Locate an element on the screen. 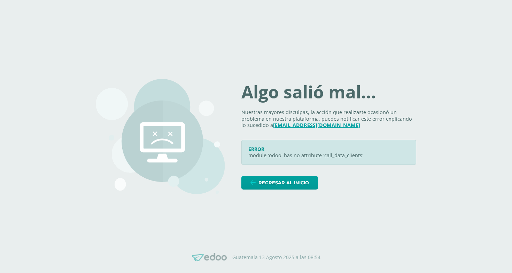 This screenshot has width=512, height=273. p: Guatemala 13 Agosto 2025 a las 08:54 is located at coordinates (276, 258).